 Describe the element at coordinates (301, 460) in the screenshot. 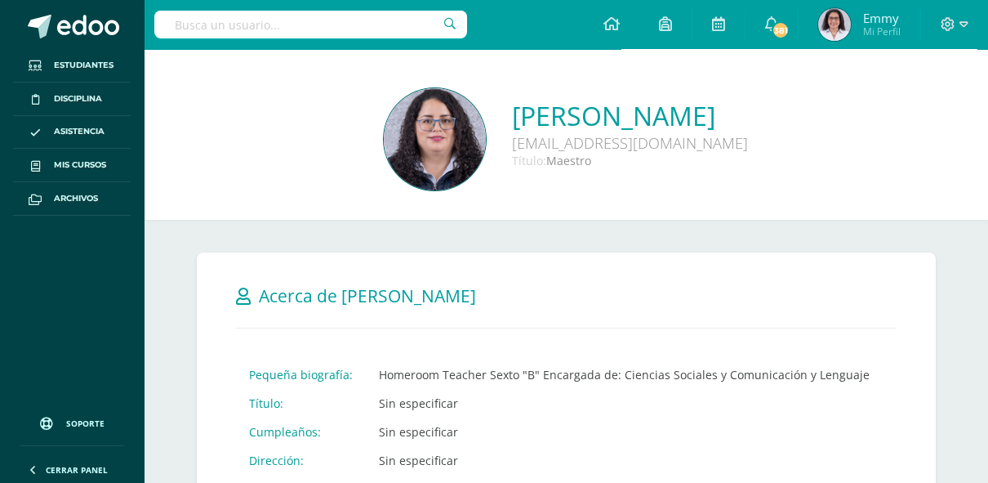

I see `td: Dirección:` at that location.